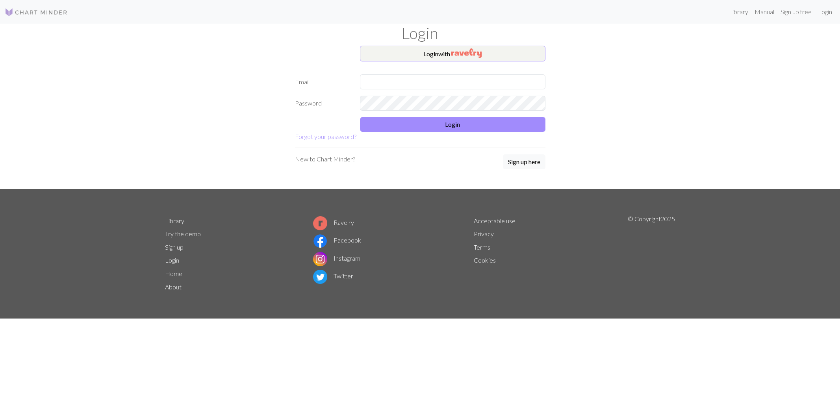 The image size is (840, 402). Describe the element at coordinates (320, 241) in the screenshot. I see `img: Facebook logo` at that location.